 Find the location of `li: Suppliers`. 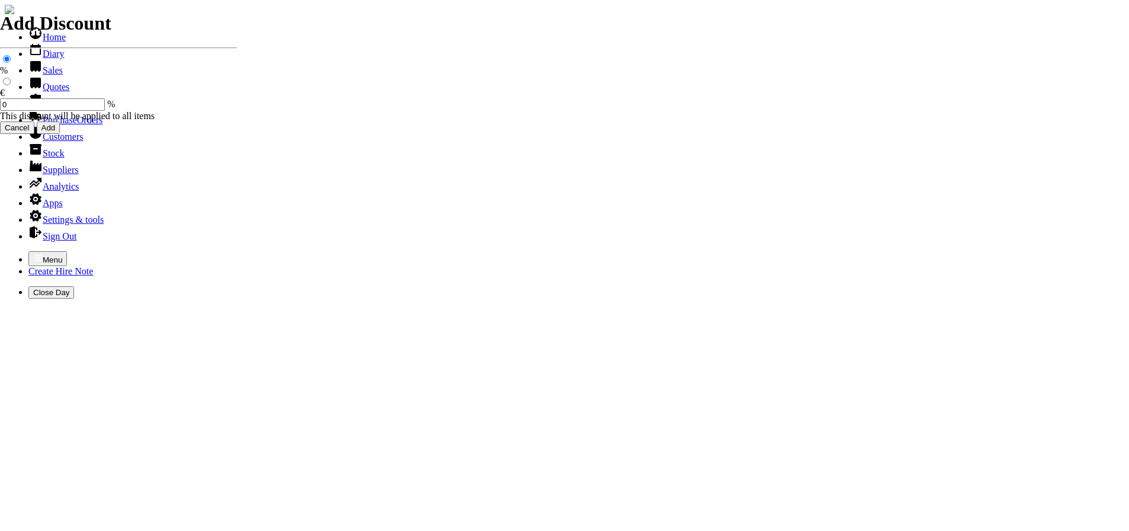

li: Suppliers is located at coordinates (576, 167).